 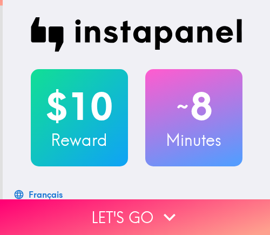 I want to click on h2: 8, so click(x=194, y=106).